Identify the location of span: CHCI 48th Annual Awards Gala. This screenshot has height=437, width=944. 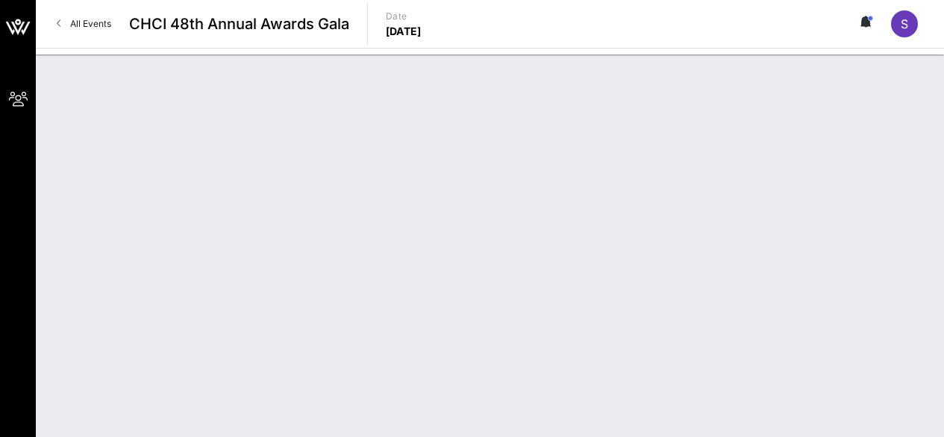
(239, 24).